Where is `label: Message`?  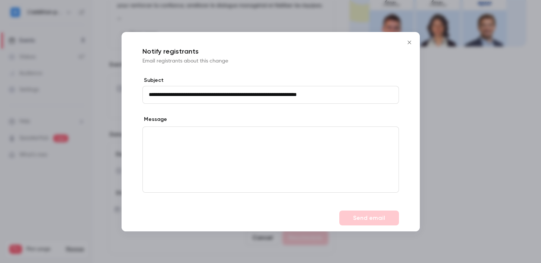 label: Message is located at coordinates (155, 120).